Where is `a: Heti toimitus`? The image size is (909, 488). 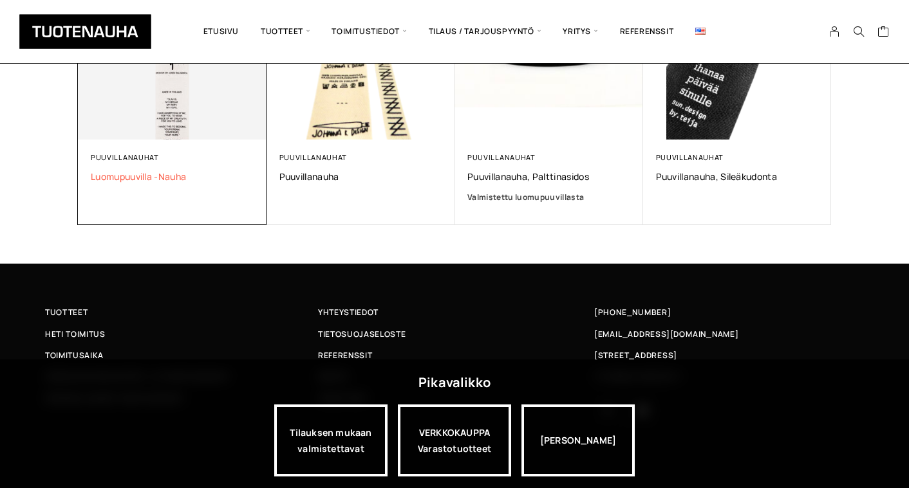 a: Heti toimitus is located at coordinates (181, 334).